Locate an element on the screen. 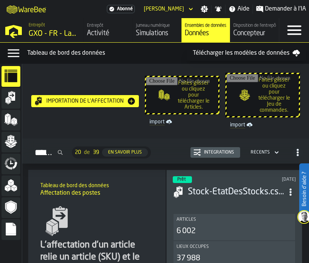 The image size is (309, 263). label: button-toggle-Aide is located at coordinates (239, 9).